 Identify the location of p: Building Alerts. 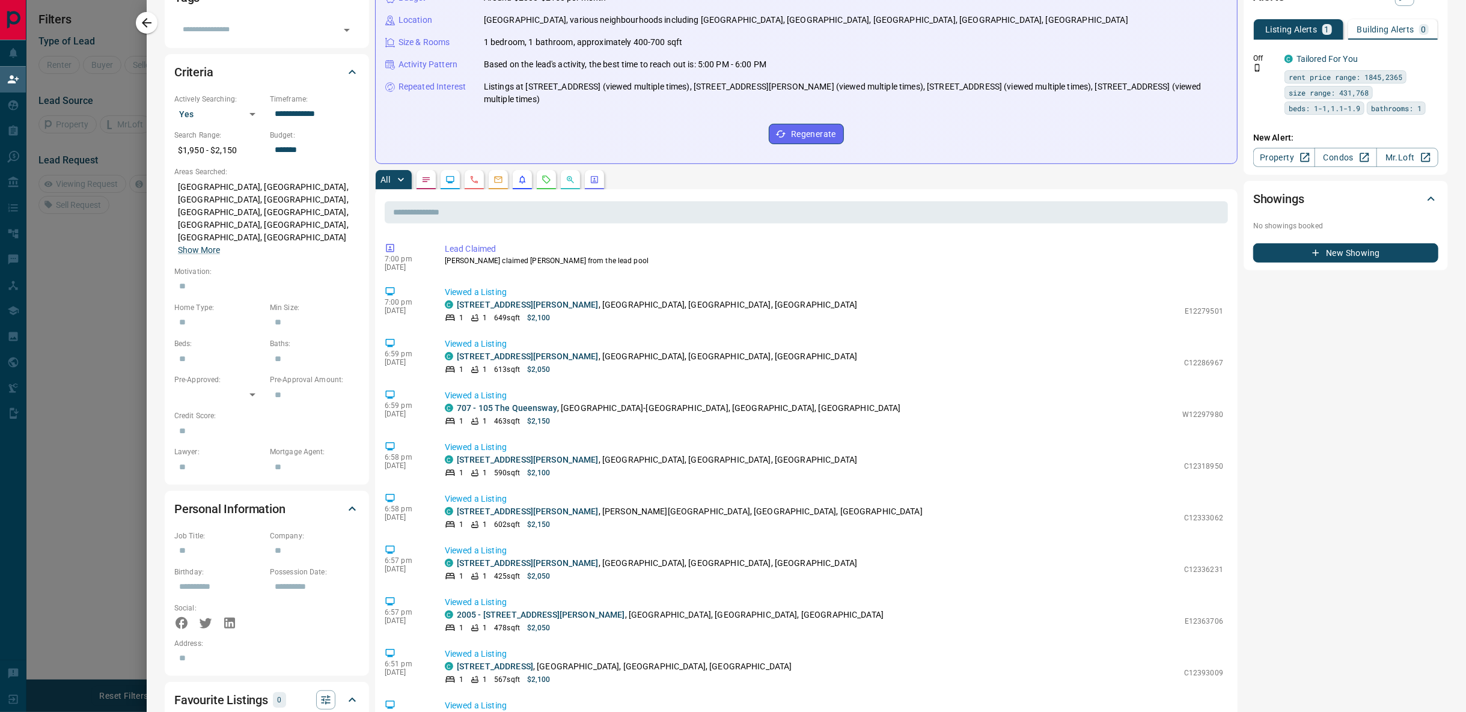
(1386, 29).